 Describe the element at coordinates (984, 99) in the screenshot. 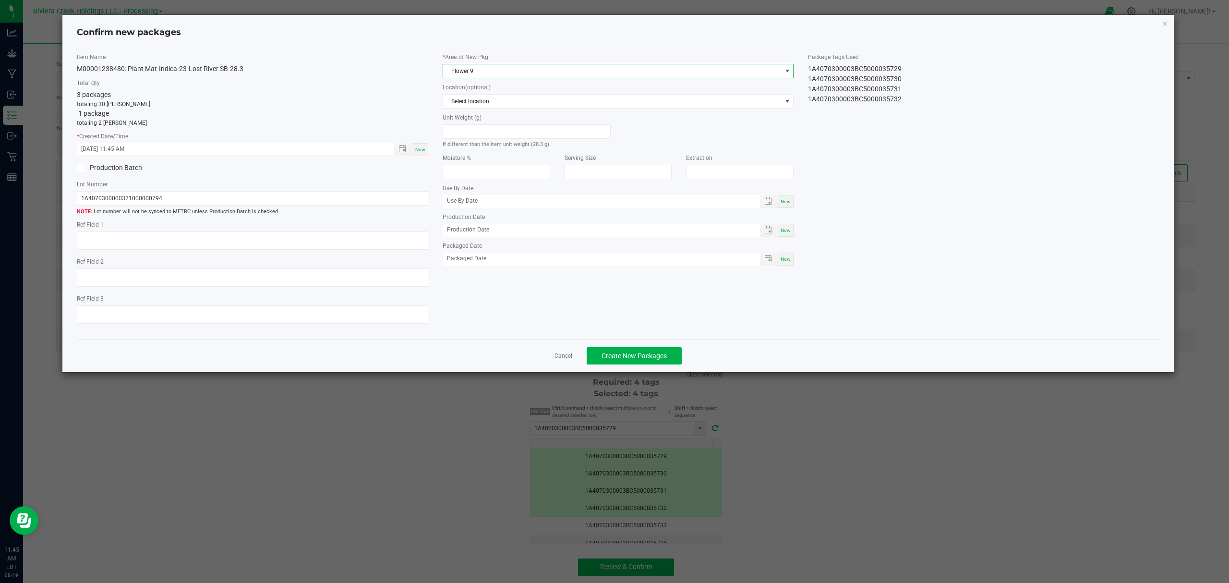

I see `div: 1A4070300003BC5000035732` at that location.